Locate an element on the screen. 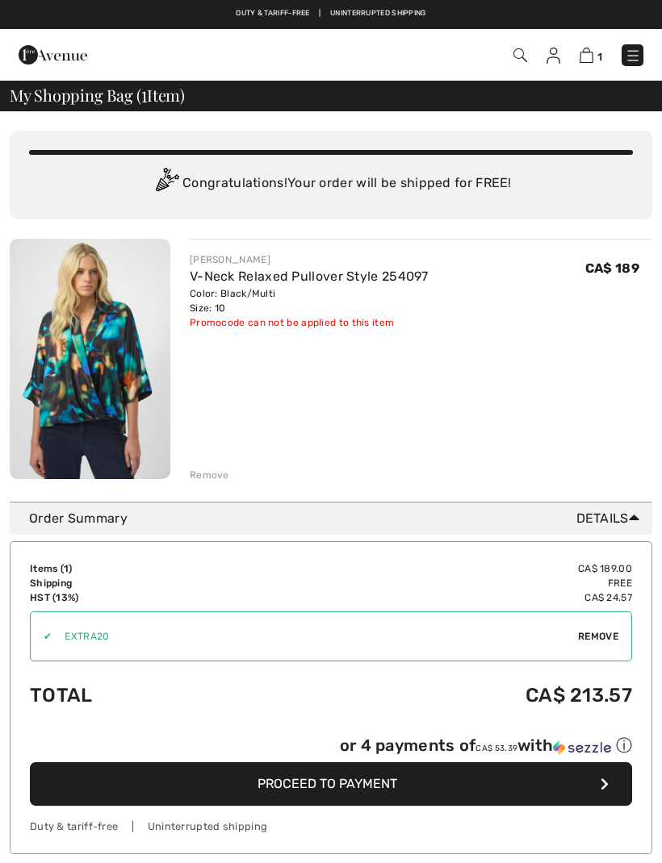 Image resolution: width=662 pixels, height=863 pixels. span: My Shopping Bag ( Item) is located at coordinates (97, 95).